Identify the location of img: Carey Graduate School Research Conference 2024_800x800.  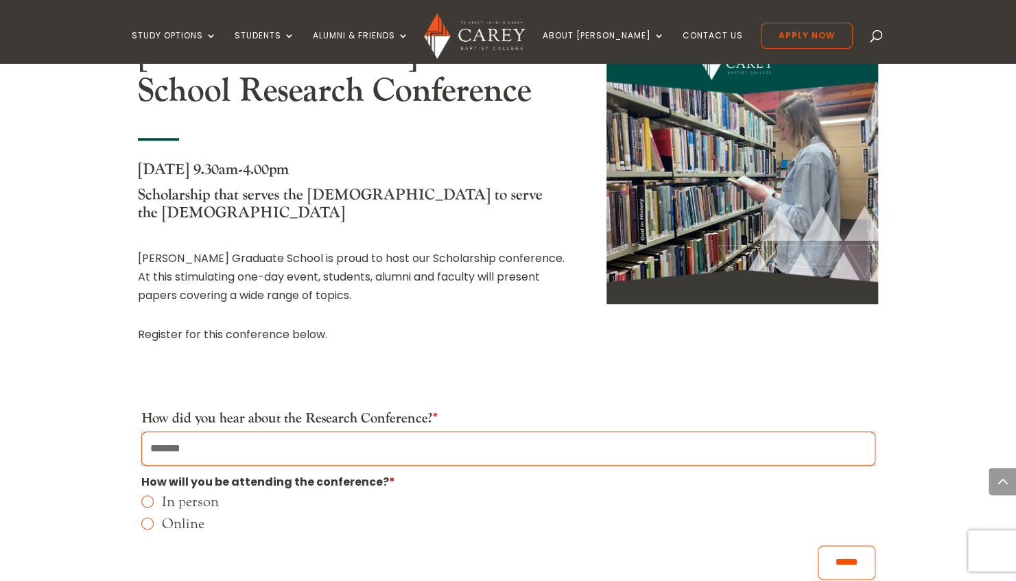
(743, 167).